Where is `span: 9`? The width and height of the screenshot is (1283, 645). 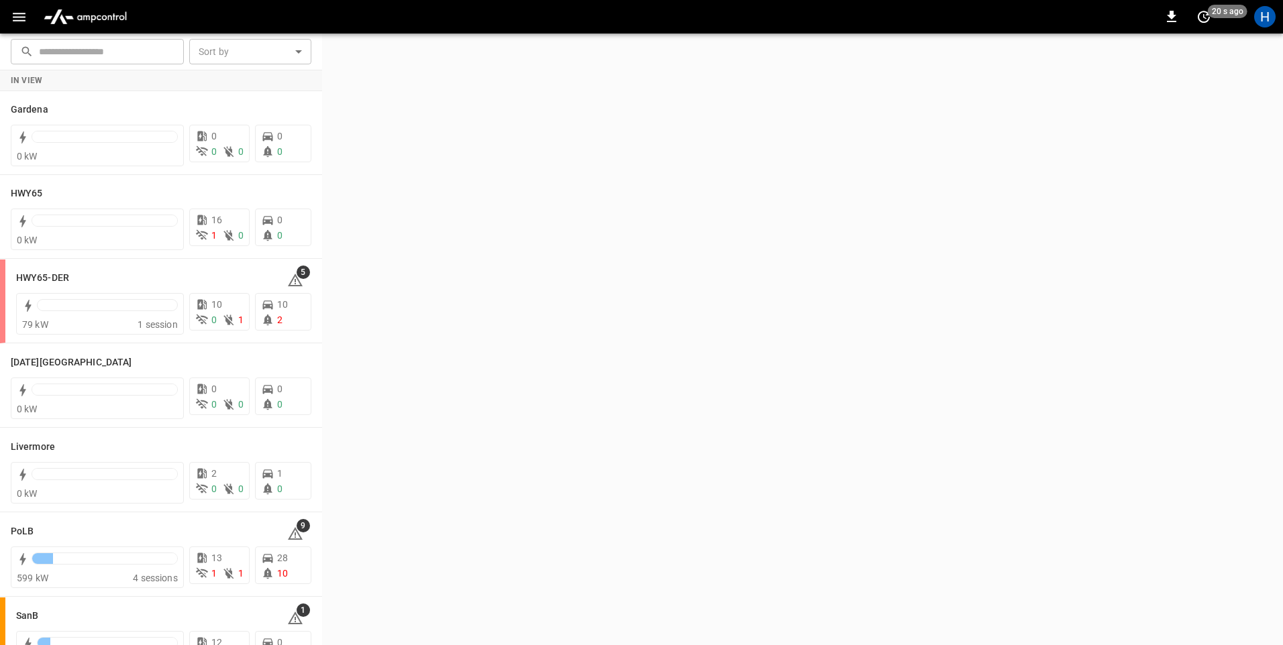 span: 9 is located at coordinates (303, 526).